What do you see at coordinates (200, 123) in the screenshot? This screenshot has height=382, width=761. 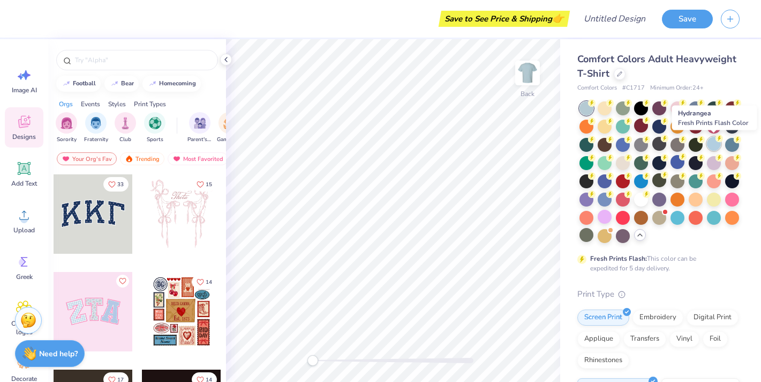 I see `img: Parent's Weekend Image` at bounding box center [200, 123].